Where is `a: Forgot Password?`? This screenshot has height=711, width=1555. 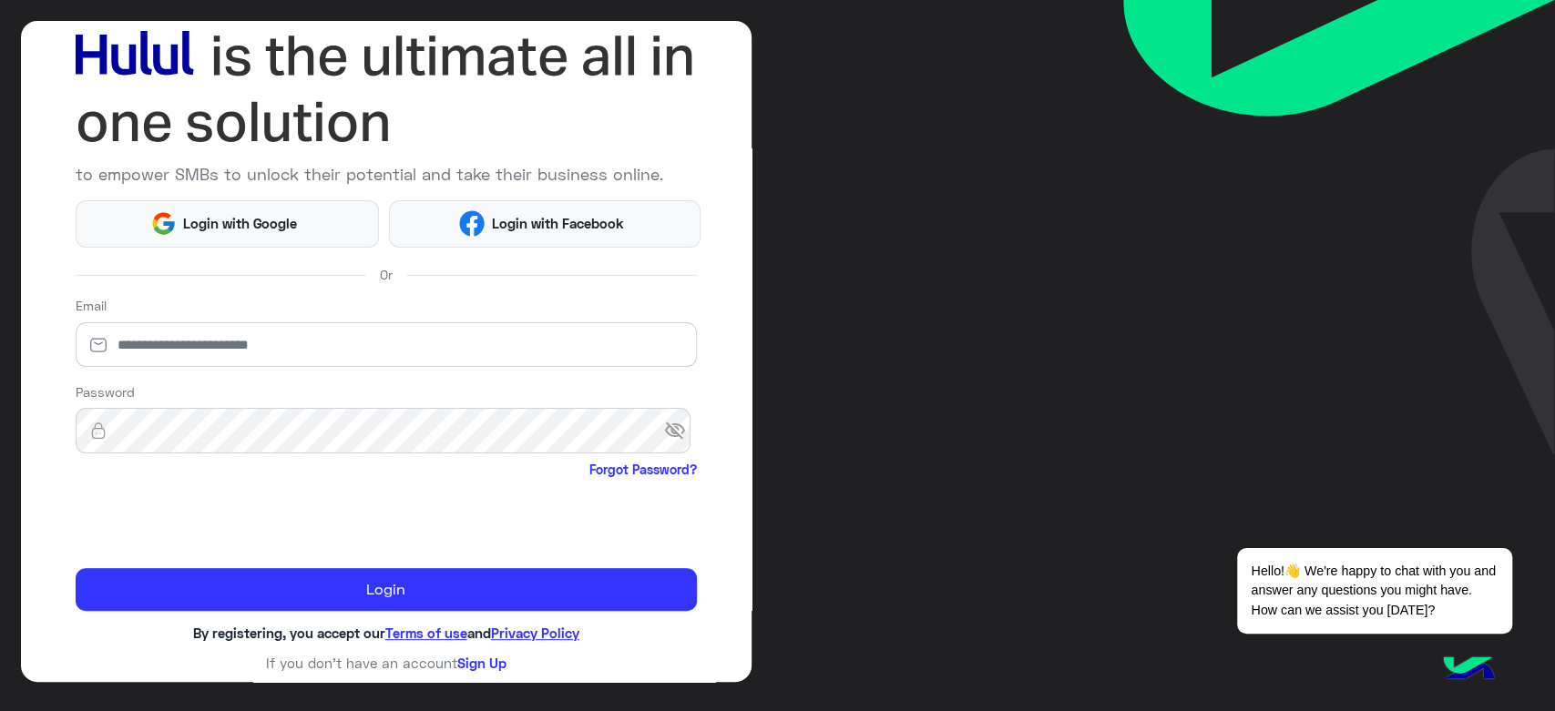
a: Forgot Password? is located at coordinates (643, 469).